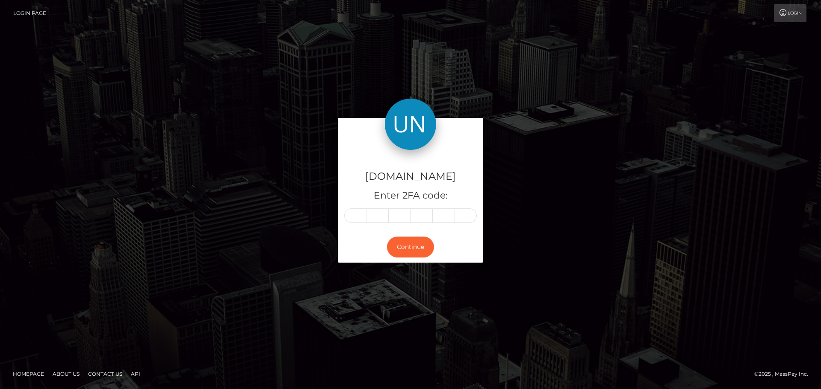 This screenshot has width=821, height=389. What do you see at coordinates (30, 13) in the screenshot?
I see `a: Login Page` at bounding box center [30, 13].